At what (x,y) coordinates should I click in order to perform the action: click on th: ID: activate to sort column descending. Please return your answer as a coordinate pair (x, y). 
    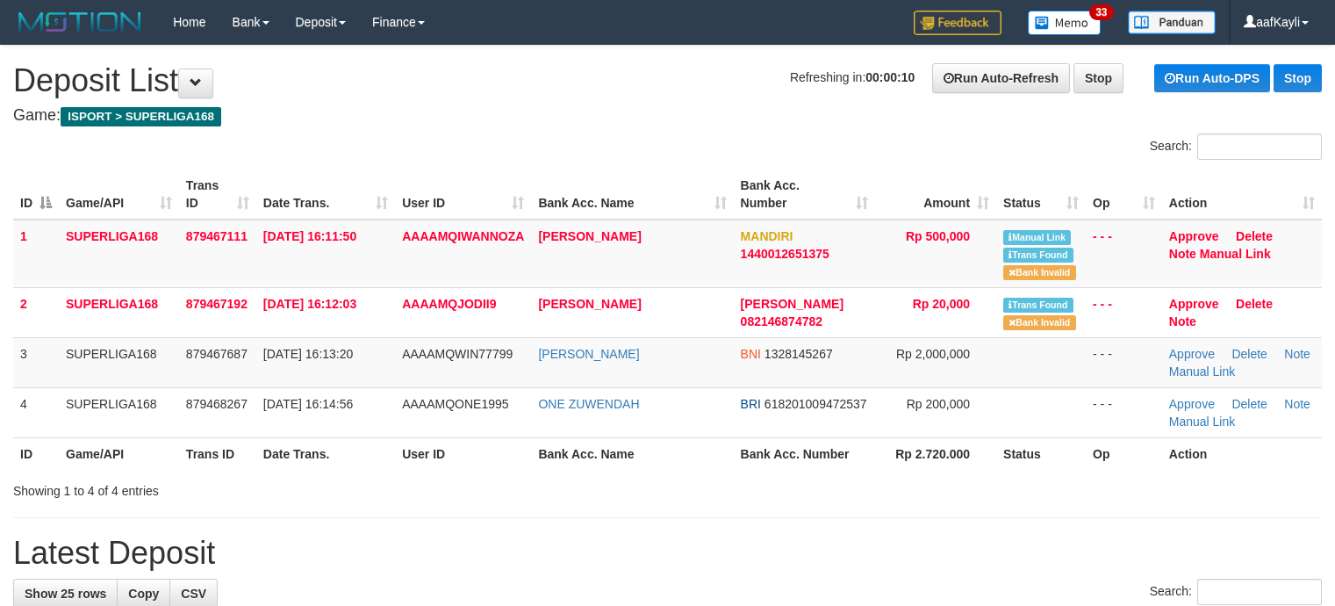
    Looking at the image, I should click on (36, 194).